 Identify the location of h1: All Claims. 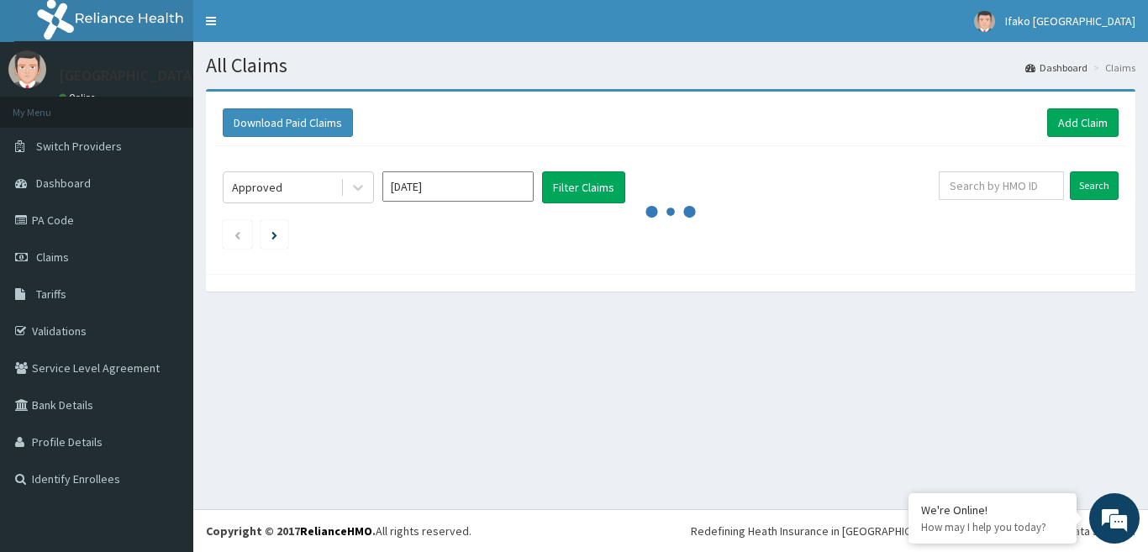
(671, 66).